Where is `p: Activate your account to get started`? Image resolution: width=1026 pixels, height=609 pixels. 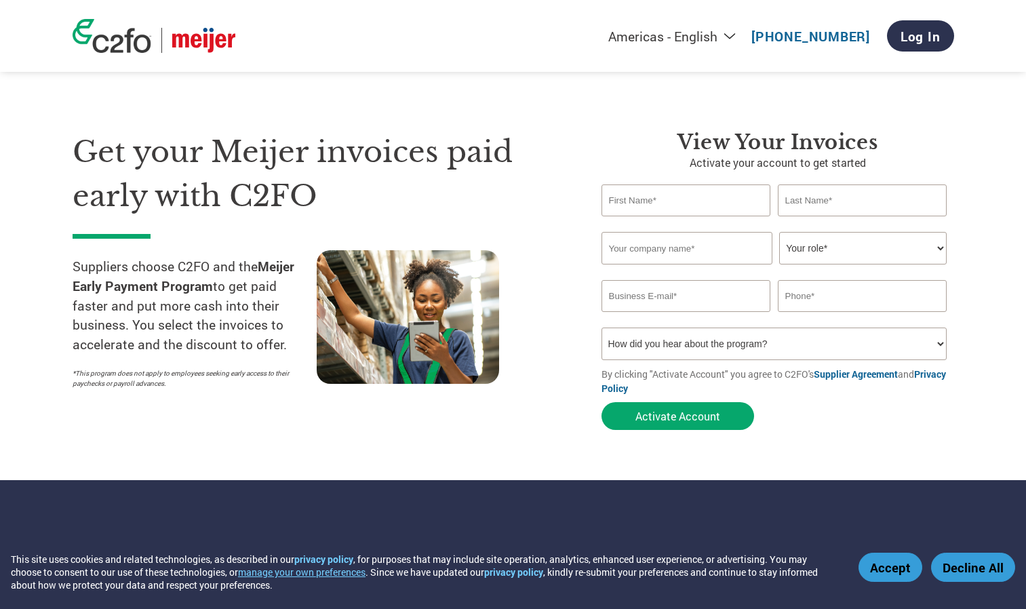
p: Activate your account to get started is located at coordinates (777, 163).